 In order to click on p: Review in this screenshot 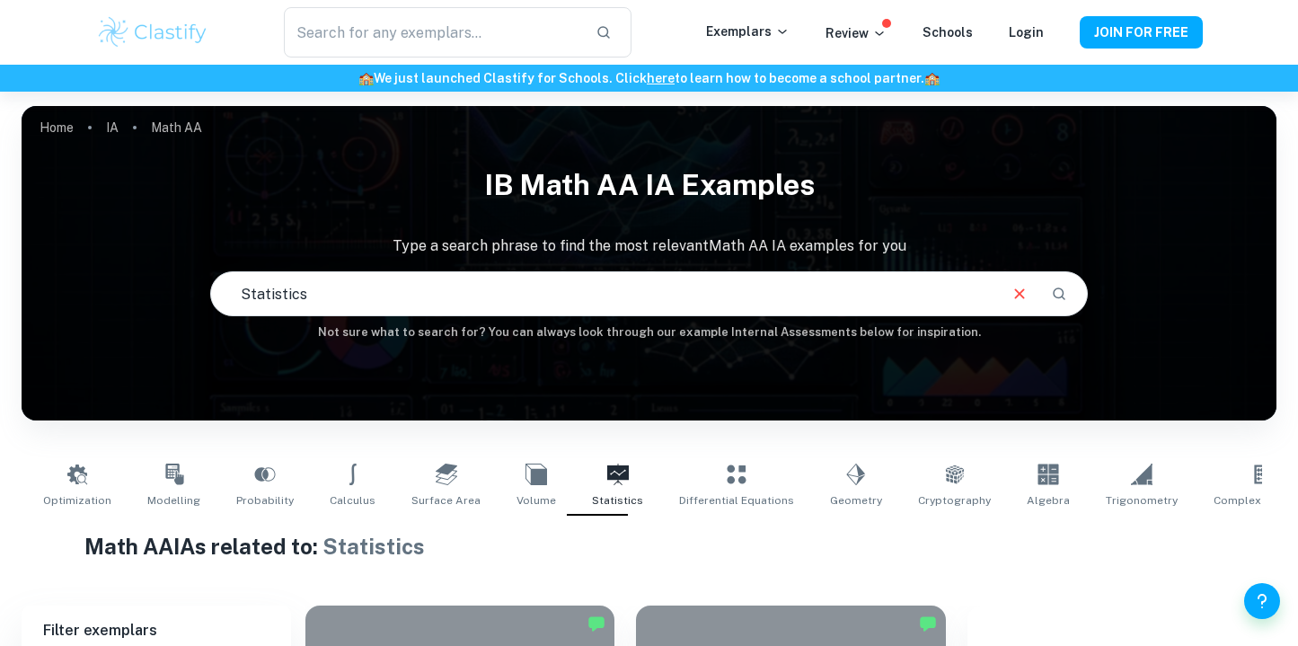, I will do `click(856, 33)`.